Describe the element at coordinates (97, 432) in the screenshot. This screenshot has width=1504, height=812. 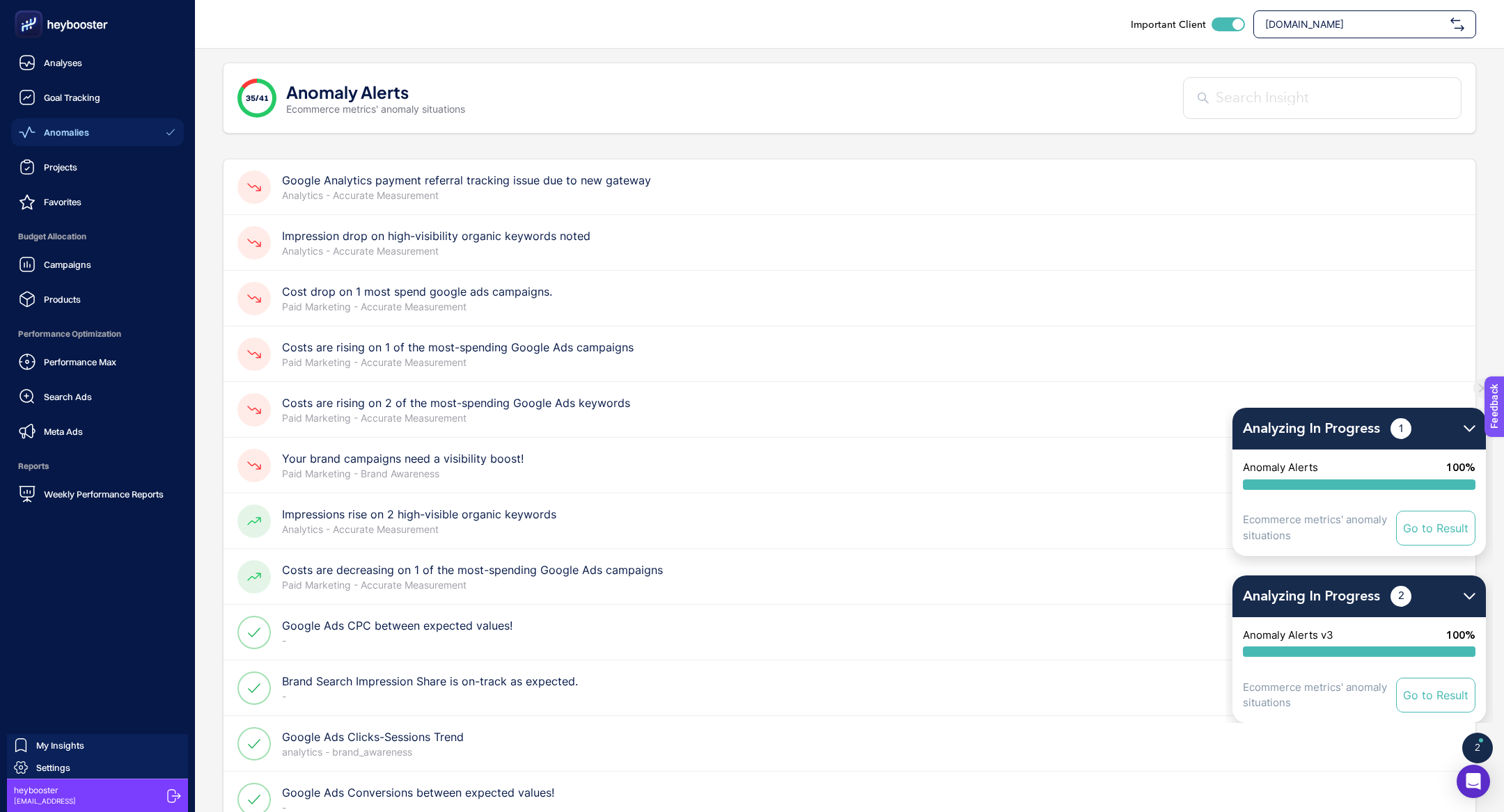
I see `a: Meta Ads` at that location.